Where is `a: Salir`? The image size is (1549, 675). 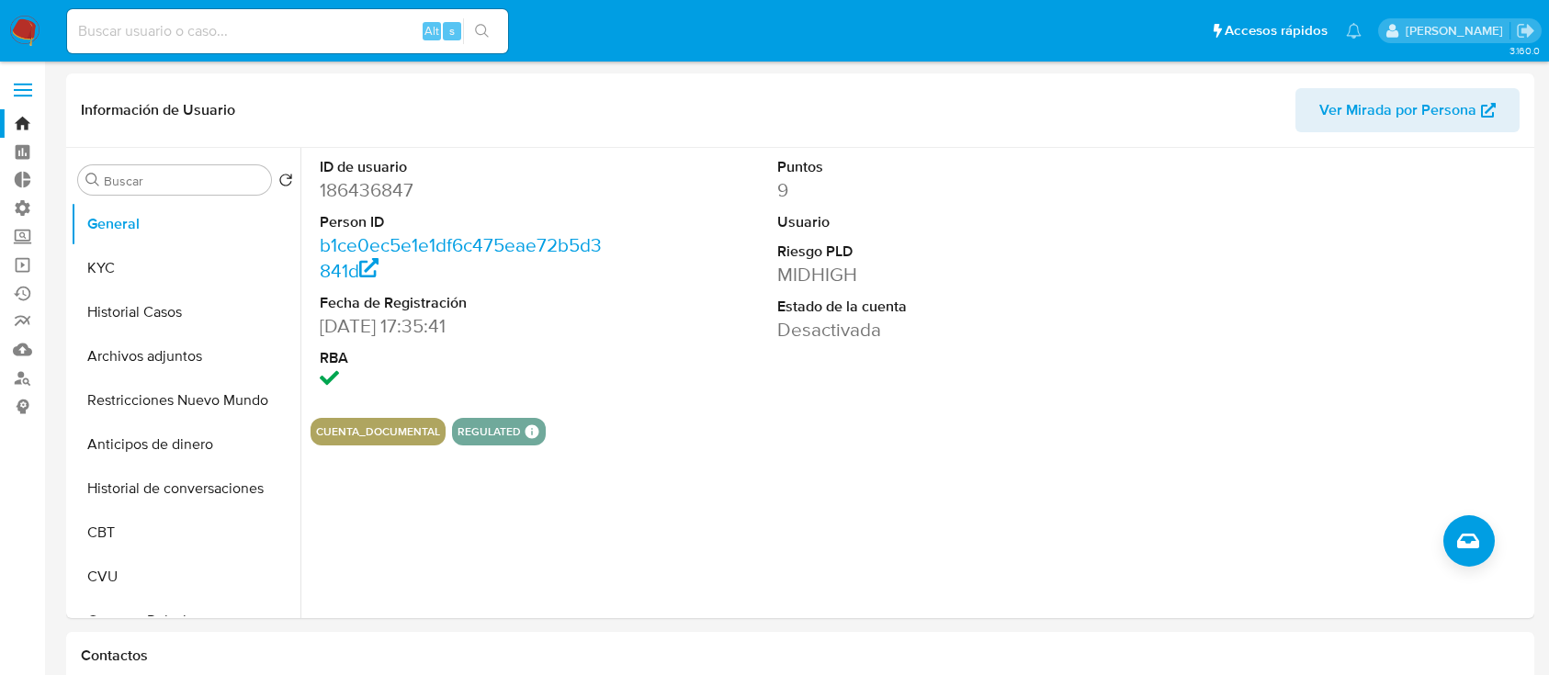 a: Salir is located at coordinates (1525, 30).